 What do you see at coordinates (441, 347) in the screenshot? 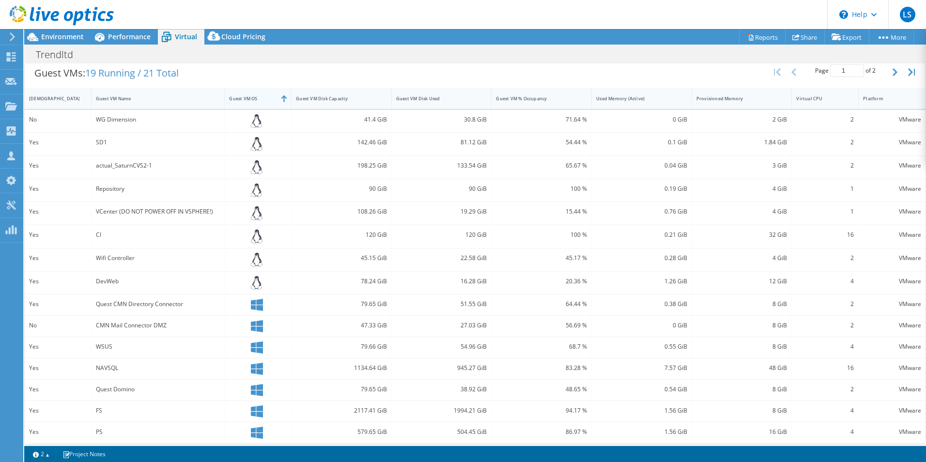
I see `div: 54.96 GiB` at bounding box center [441, 347].